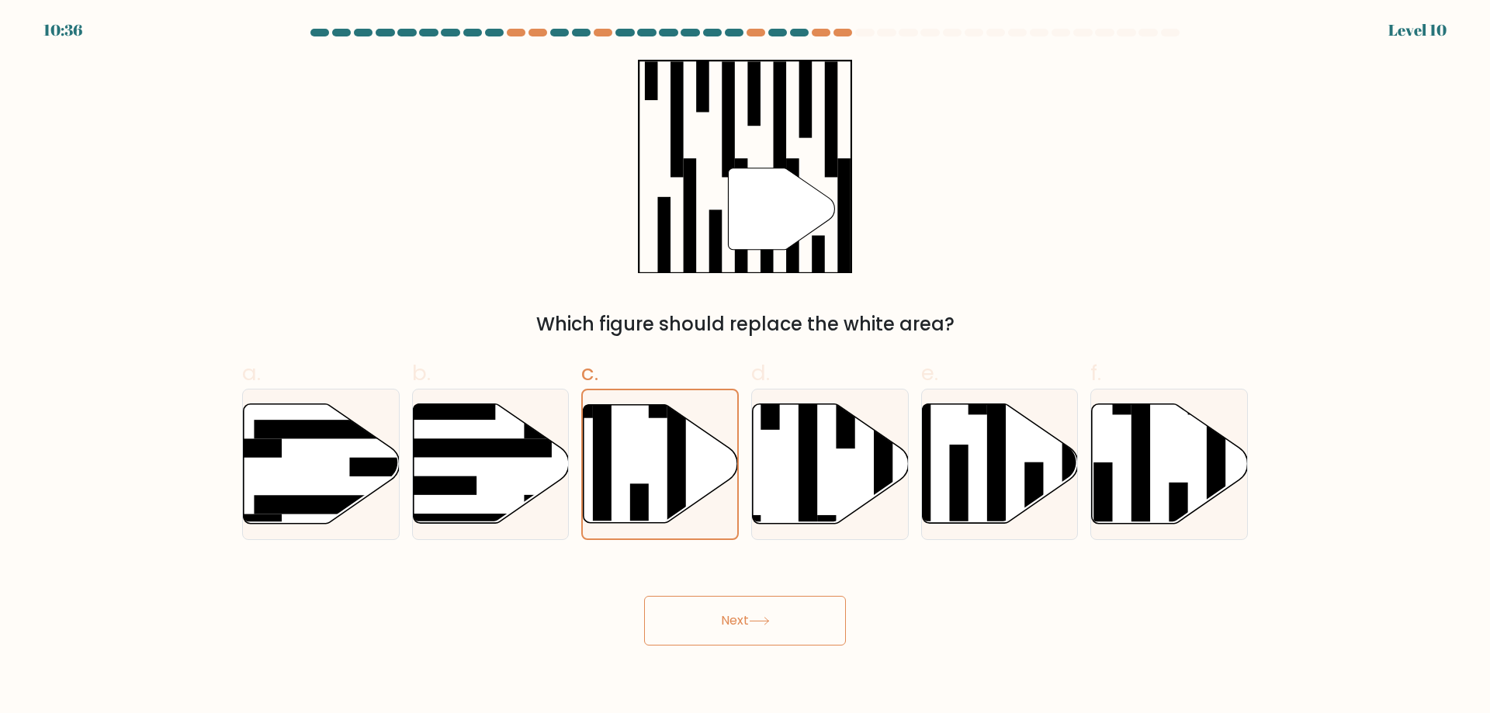 This screenshot has width=1490, height=713. Describe the element at coordinates (929, 372) in the screenshot. I see `span: e.` at that location.